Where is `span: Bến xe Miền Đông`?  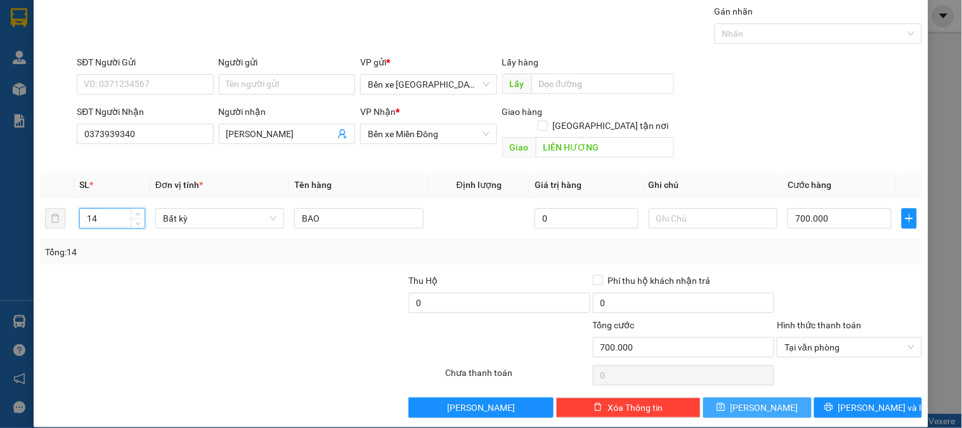
span: Bến xe Miền Đông is located at coordinates (428, 134).